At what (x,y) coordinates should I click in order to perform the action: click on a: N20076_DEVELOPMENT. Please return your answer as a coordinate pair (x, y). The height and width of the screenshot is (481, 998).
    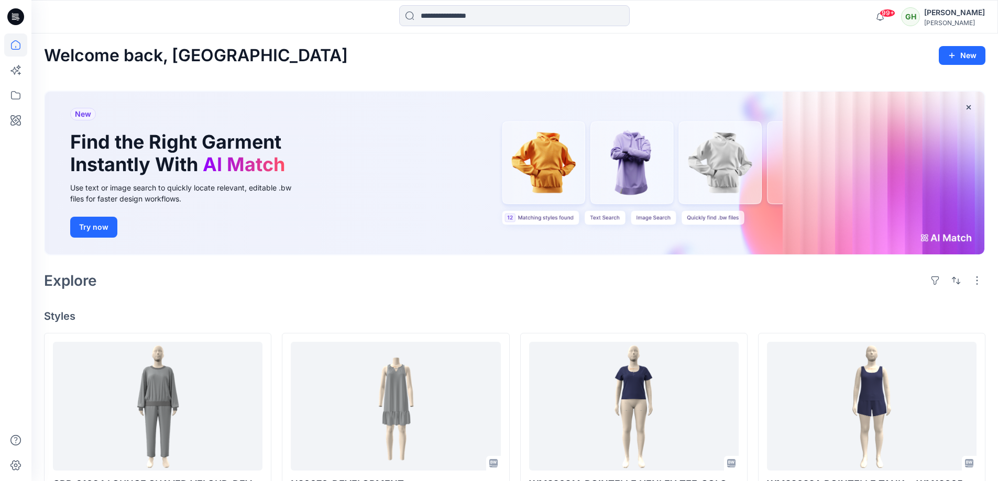
    Looking at the image, I should click on (396, 407).